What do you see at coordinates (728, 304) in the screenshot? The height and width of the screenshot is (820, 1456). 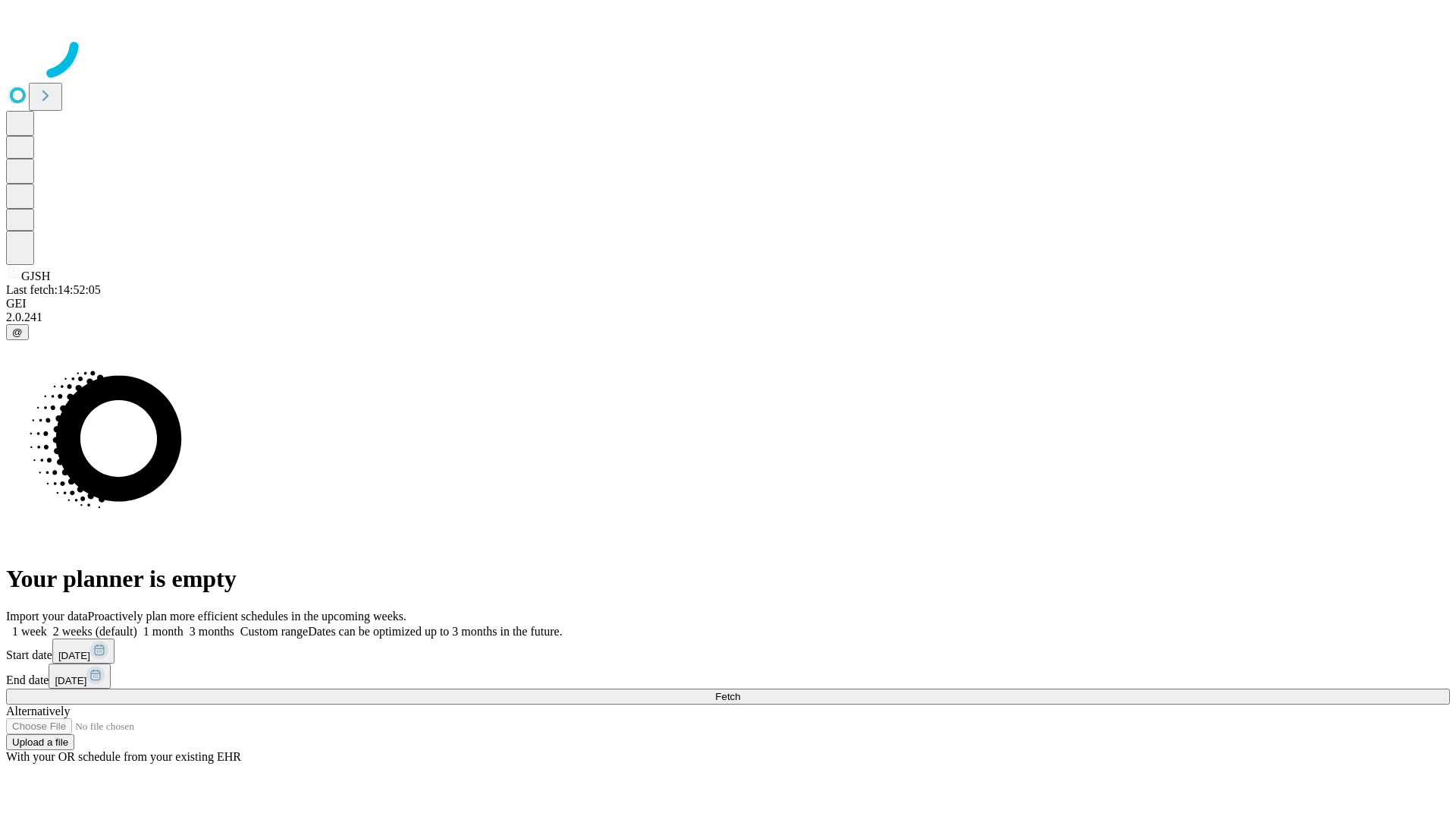 I see `div: GEI` at bounding box center [728, 304].